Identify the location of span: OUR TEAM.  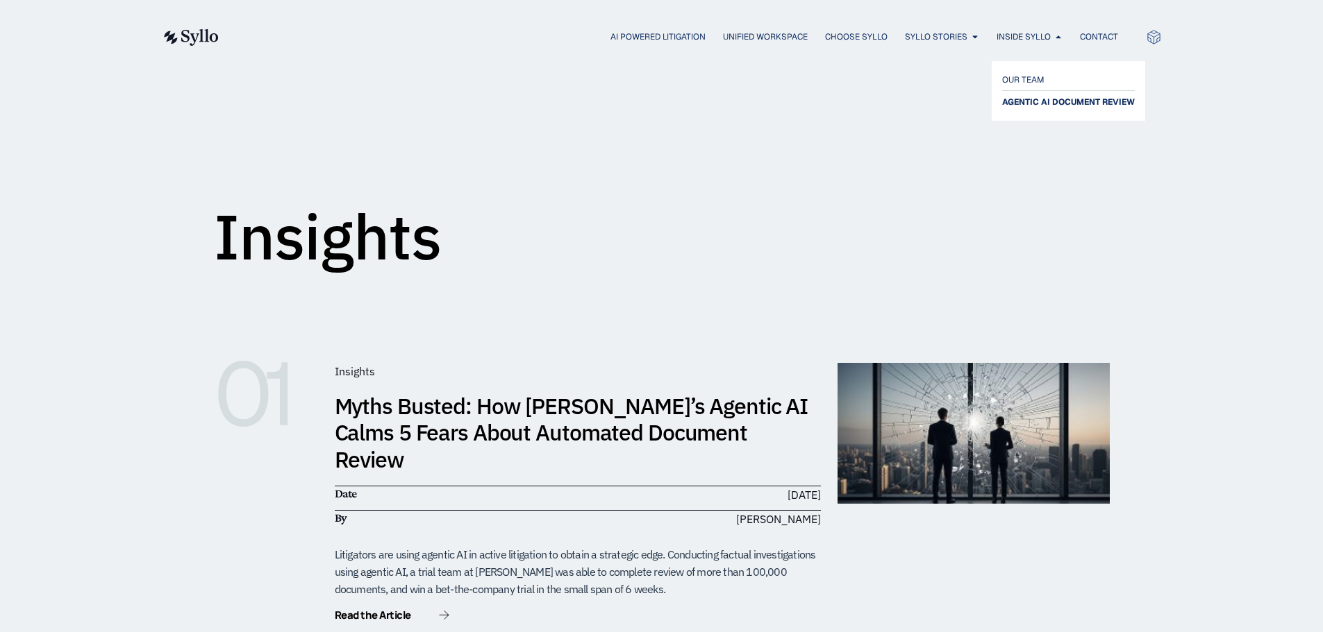
(1023, 80).